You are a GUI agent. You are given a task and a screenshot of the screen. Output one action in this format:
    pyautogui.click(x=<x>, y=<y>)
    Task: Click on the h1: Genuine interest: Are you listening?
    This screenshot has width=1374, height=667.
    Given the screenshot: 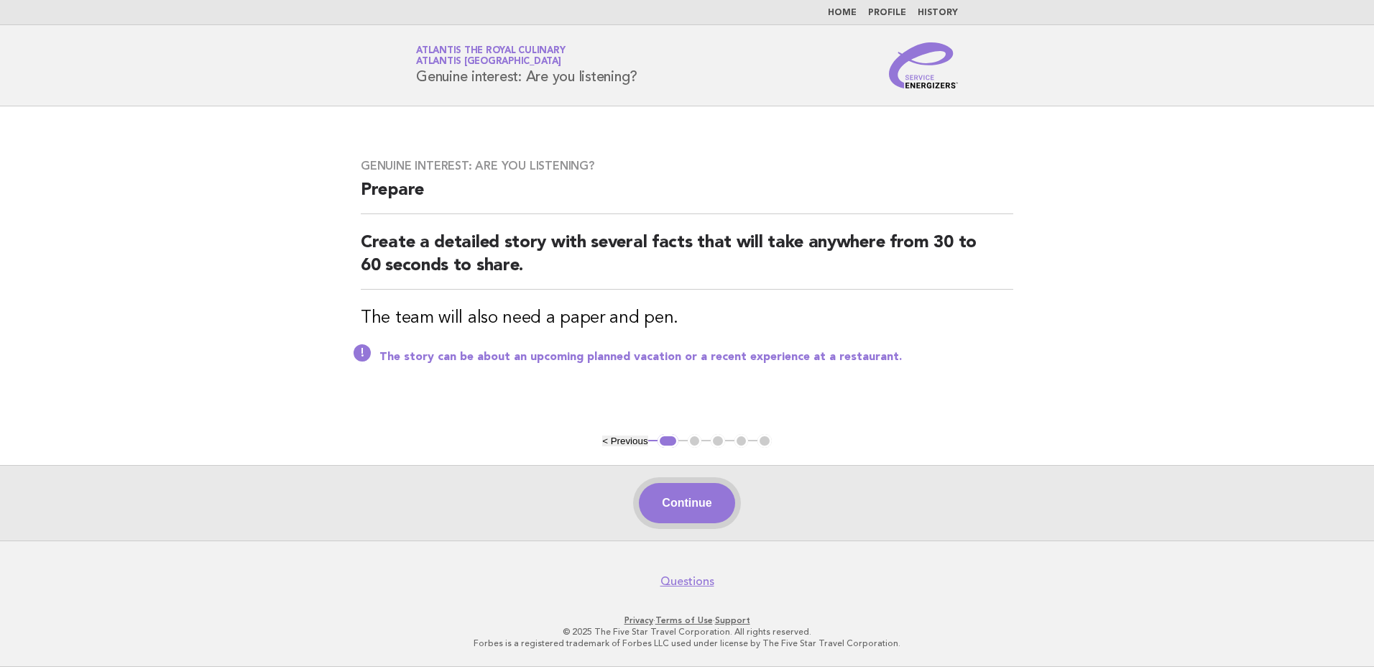 What is the action you would take?
    pyautogui.click(x=527, y=65)
    